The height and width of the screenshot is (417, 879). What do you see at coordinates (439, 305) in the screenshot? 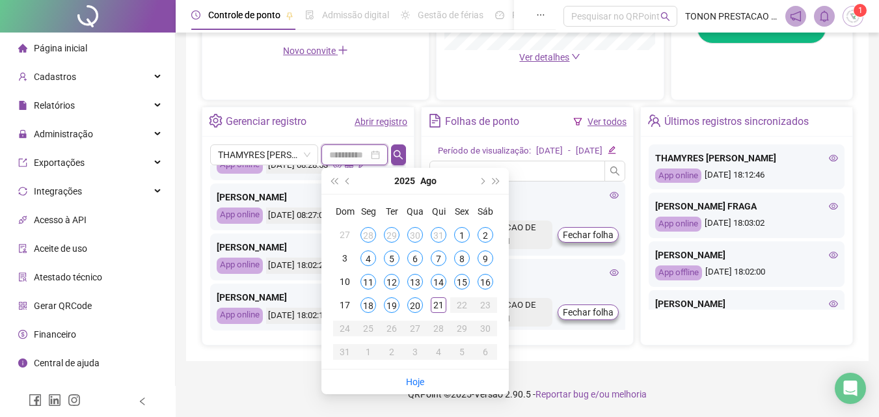
I see `td: 2025-08-21` at bounding box center [439, 305].